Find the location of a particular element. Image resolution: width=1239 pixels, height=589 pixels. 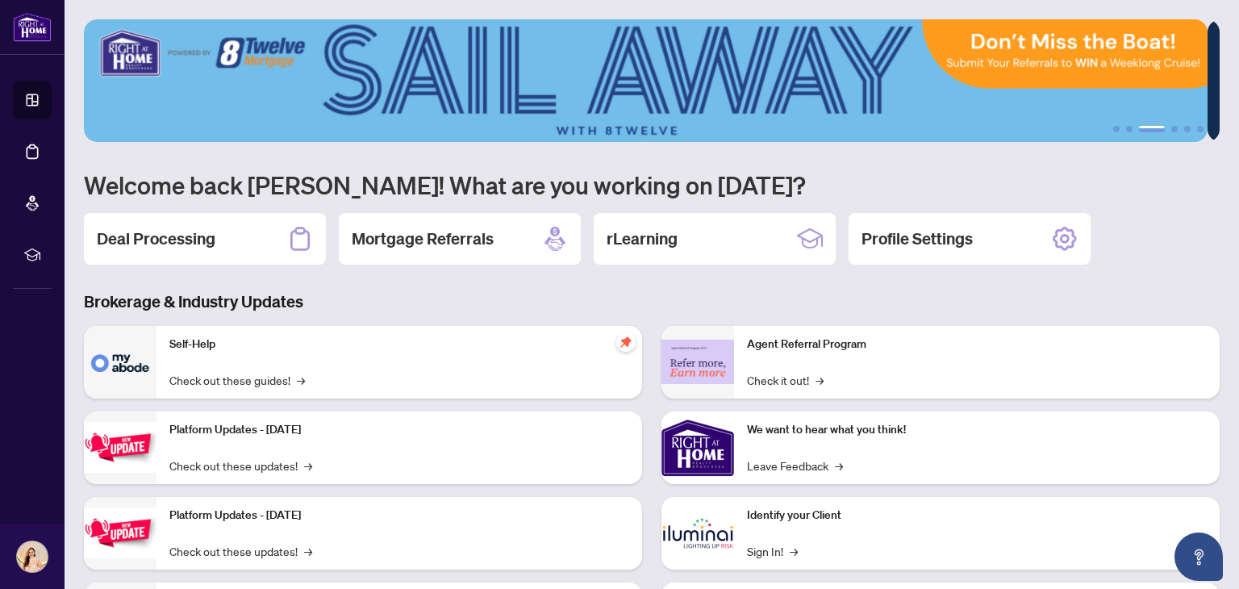

button: Open asap is located at coordinates (1199, 557).